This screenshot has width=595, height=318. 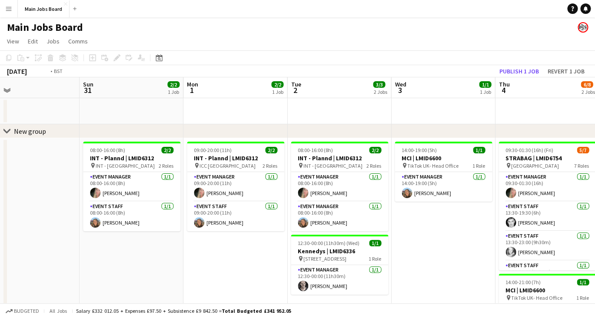 What do you see at coordinates (256, 311) in the screenshot?
I see `span: Total Budgeted £341 952.05` at bounding box center [256, 311].